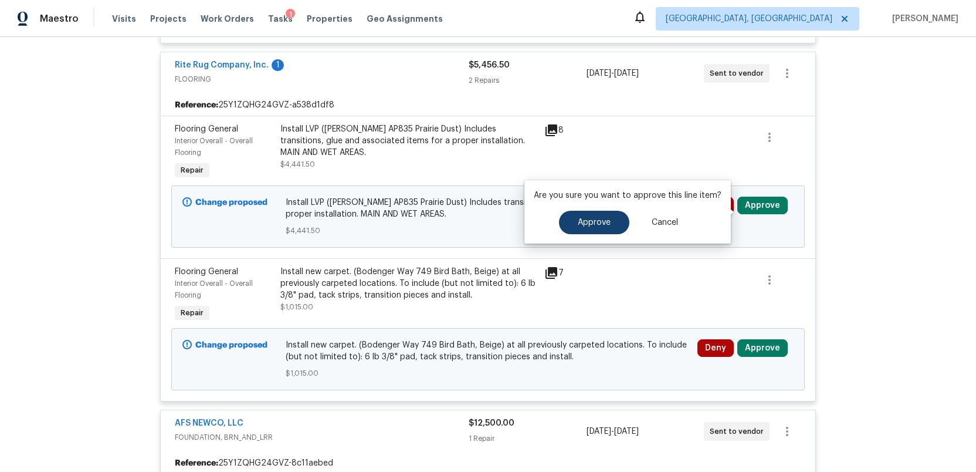 The image size is (976, 472). I want to click on span: FOUNDATION, BRN_AND_LRR, so click(321, 437).